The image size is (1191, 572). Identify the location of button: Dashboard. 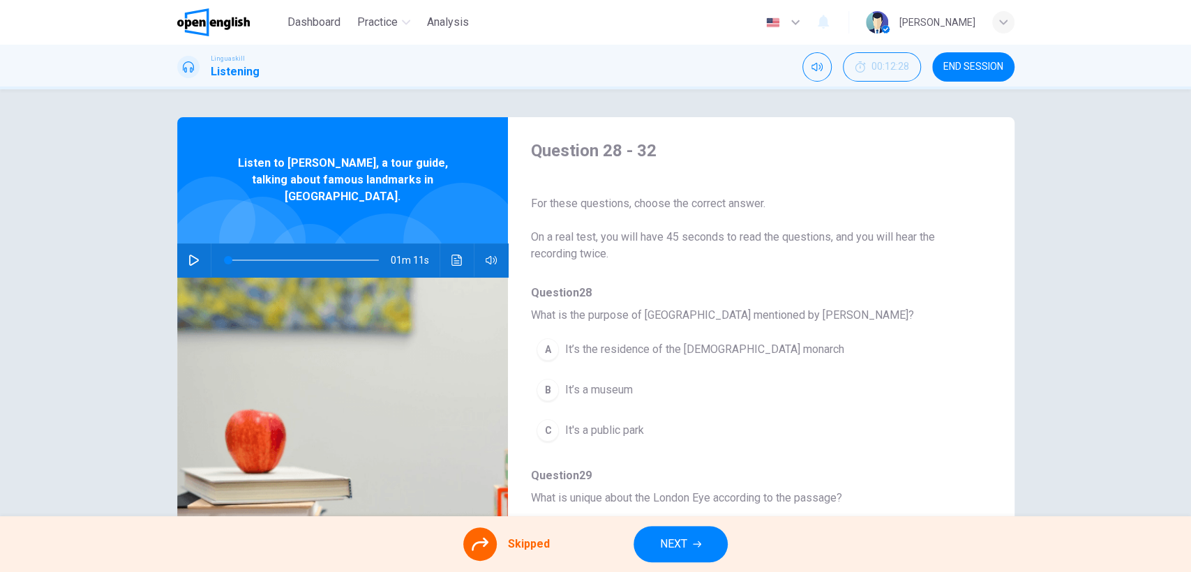
(314, 22).